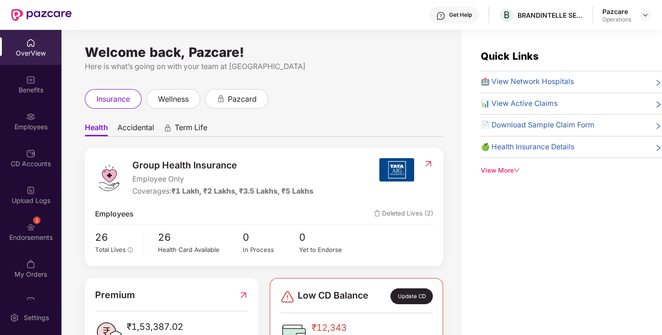 The height and width of the screenshot is (335, 662). I want to click on img: svg+xml;base64,PHN2ZyBpZD0iTXlfT3JkZXJzIiBkYXRhLW5hbWU9Ik15IE9yZGVycyIgeG1sbnM9Imh0dHA6Ly93d3cudz..., so click(31, 264).